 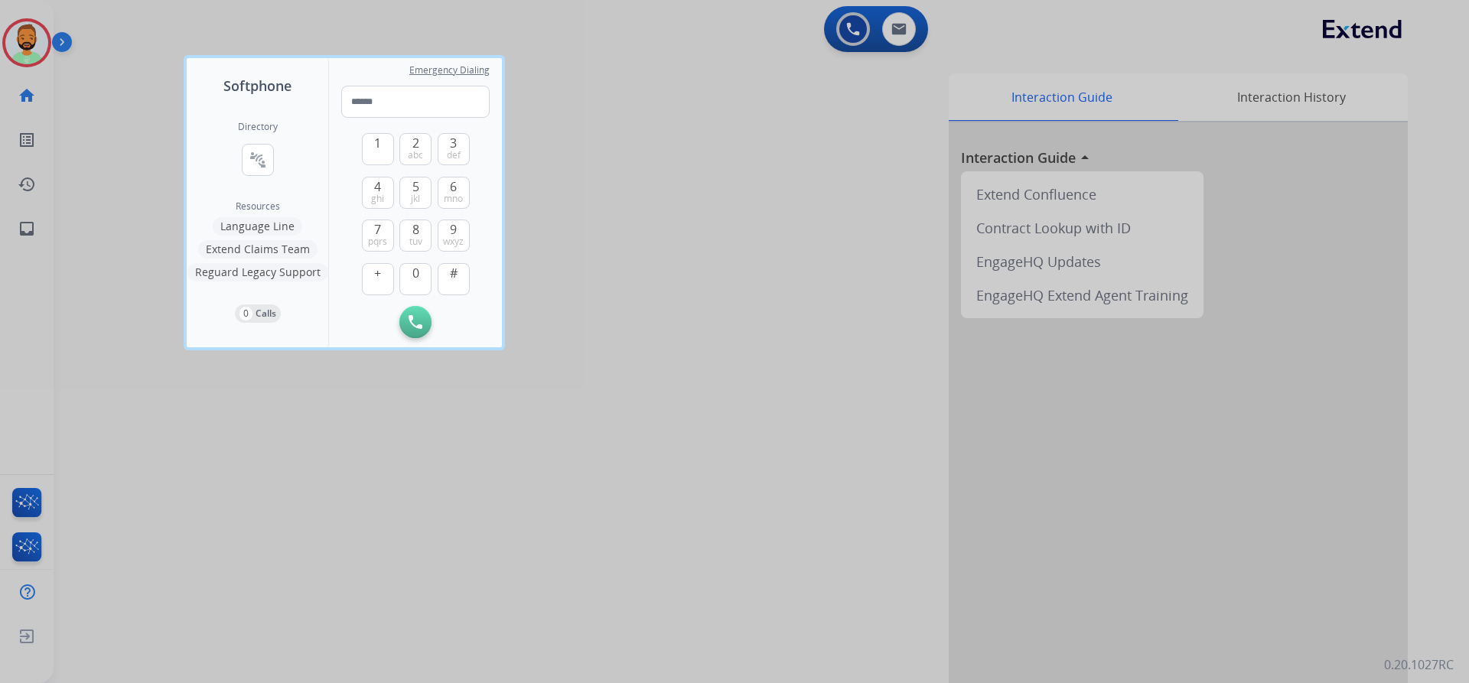 What do you see at coordinates (453, 230) in the screenshot?
I see `span: 9` at bounding box center [453, 230].